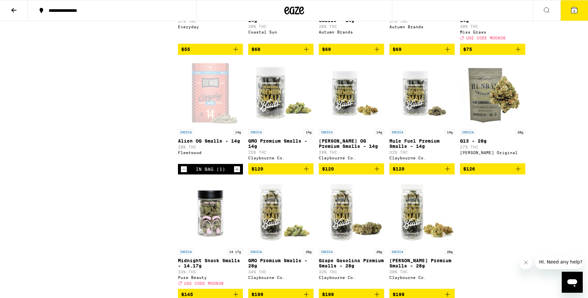  I want to click on span: $75, so click(468, 49).